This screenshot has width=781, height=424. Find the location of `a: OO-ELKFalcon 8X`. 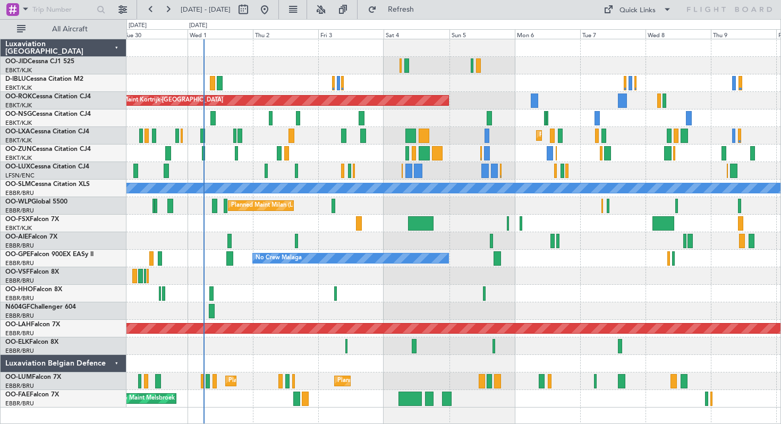

a: OO-ELKFalcon 8X is located at coordinates (32, 342).